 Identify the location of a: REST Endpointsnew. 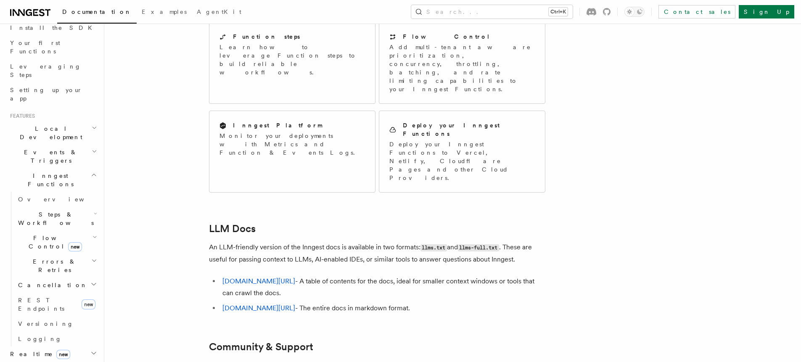
(57, 304).